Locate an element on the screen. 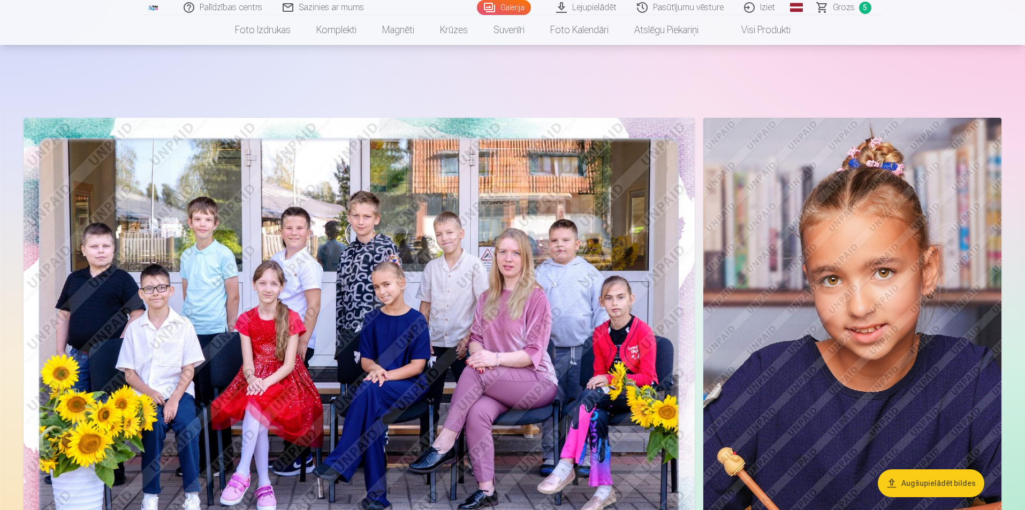  span: 5 is located at coordinates (865, 7).